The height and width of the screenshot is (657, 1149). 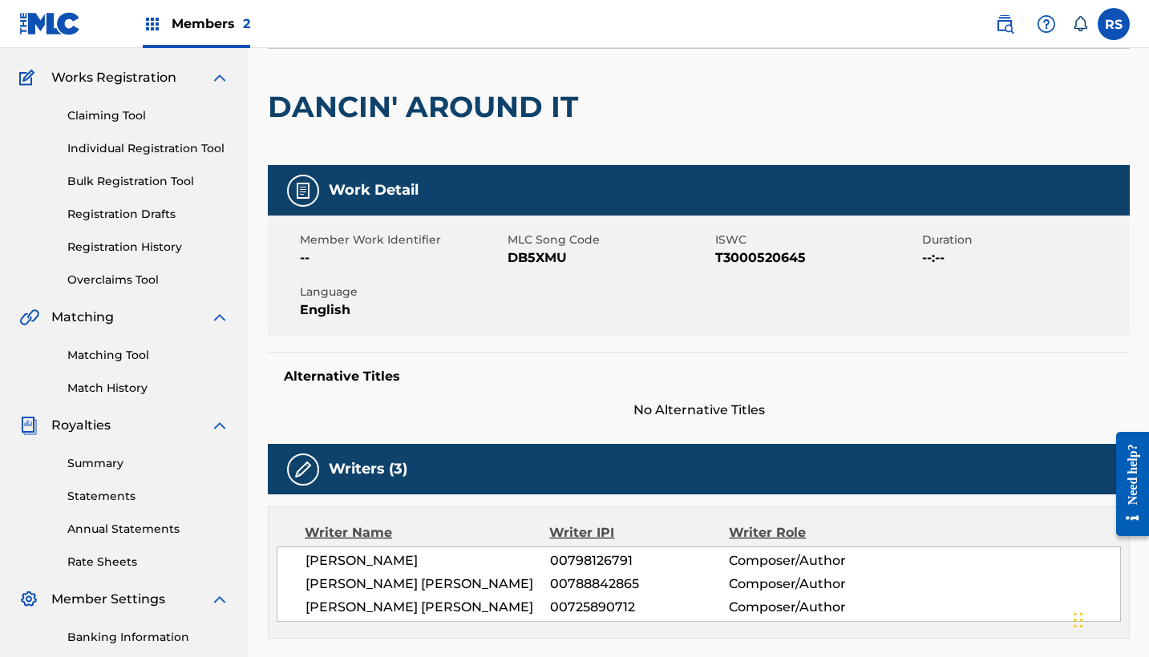 What do you see at coordinates (60, 39) in the screenshot?
I see `a: CatalogCatalog` at bounding box center [60, 39].